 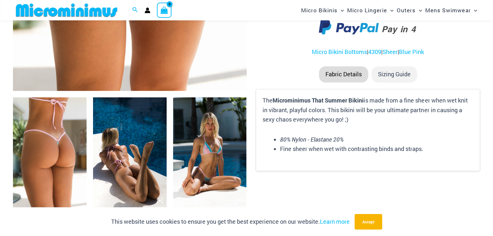 I want to click on a: Account icon link, so click(x=147, y=10).